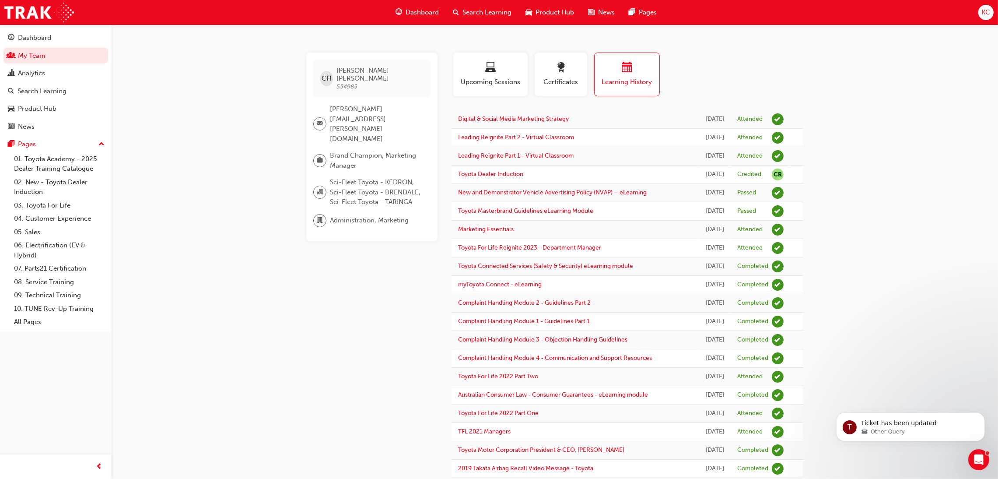  I want to click on span: Brand Champion, Marketing Manager, so click(377, 160).